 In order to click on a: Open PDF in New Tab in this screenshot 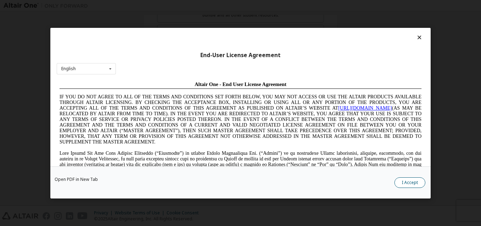, I will do `click(76, 179)`.